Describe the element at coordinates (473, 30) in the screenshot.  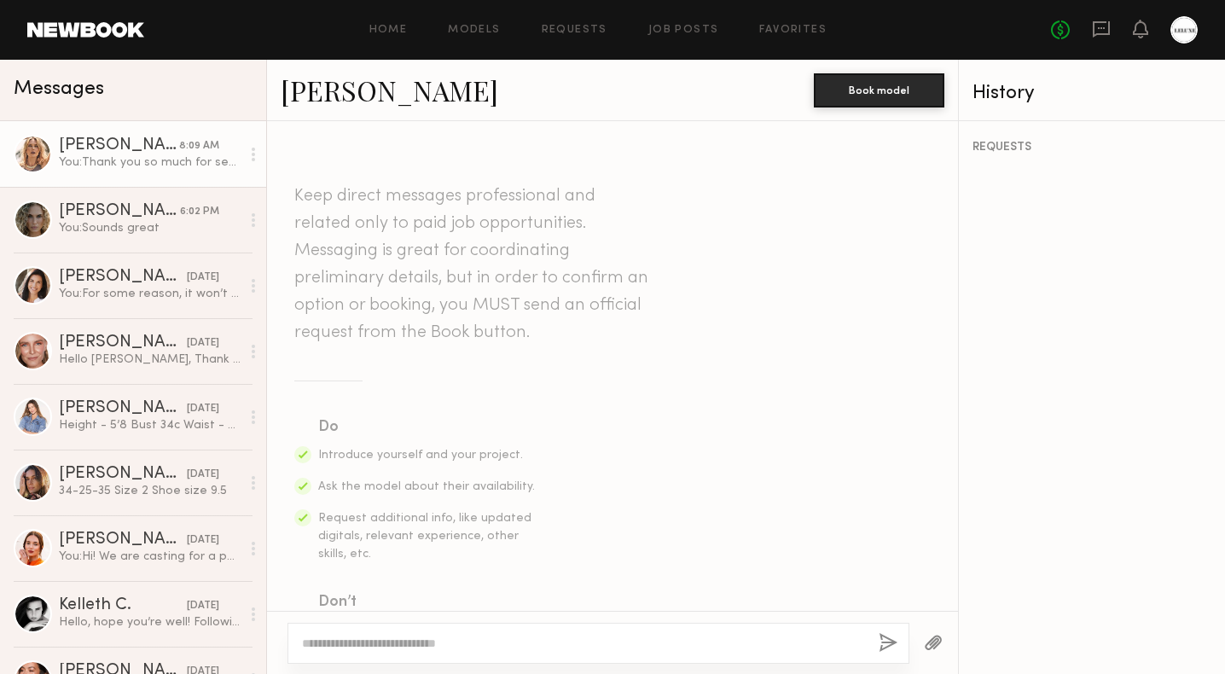
I see `a: Models` at that location.